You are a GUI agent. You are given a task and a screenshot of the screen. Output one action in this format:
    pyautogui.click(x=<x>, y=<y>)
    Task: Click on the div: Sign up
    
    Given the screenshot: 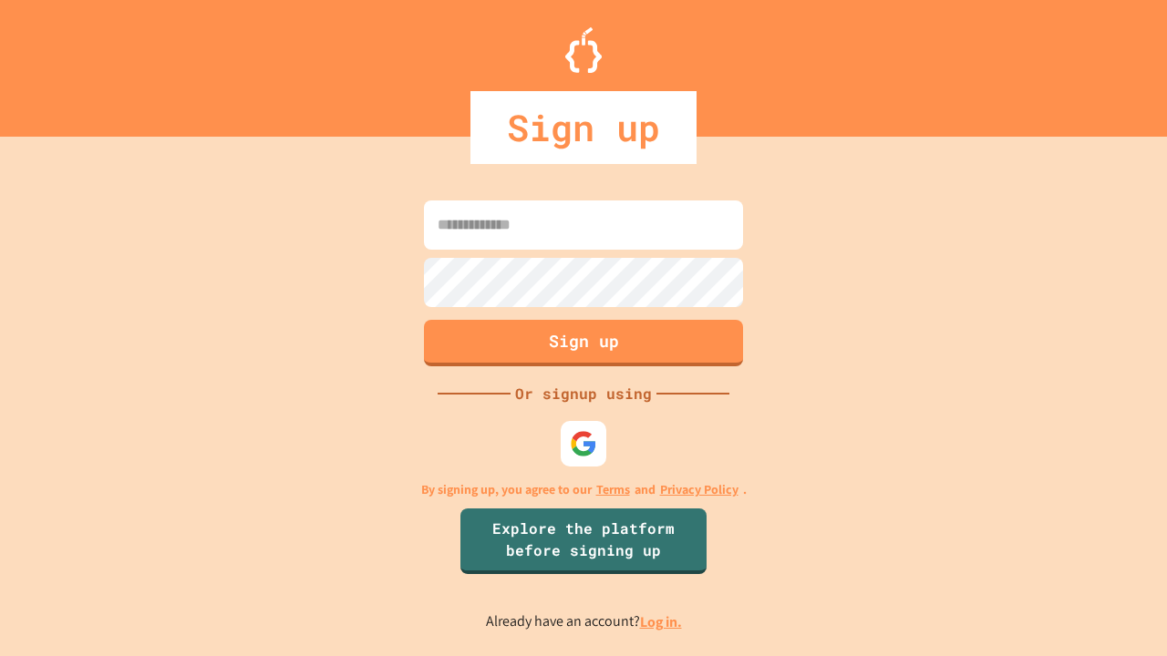 What is the action you would take?
    pyautogui.click(x=583, y=128)
    